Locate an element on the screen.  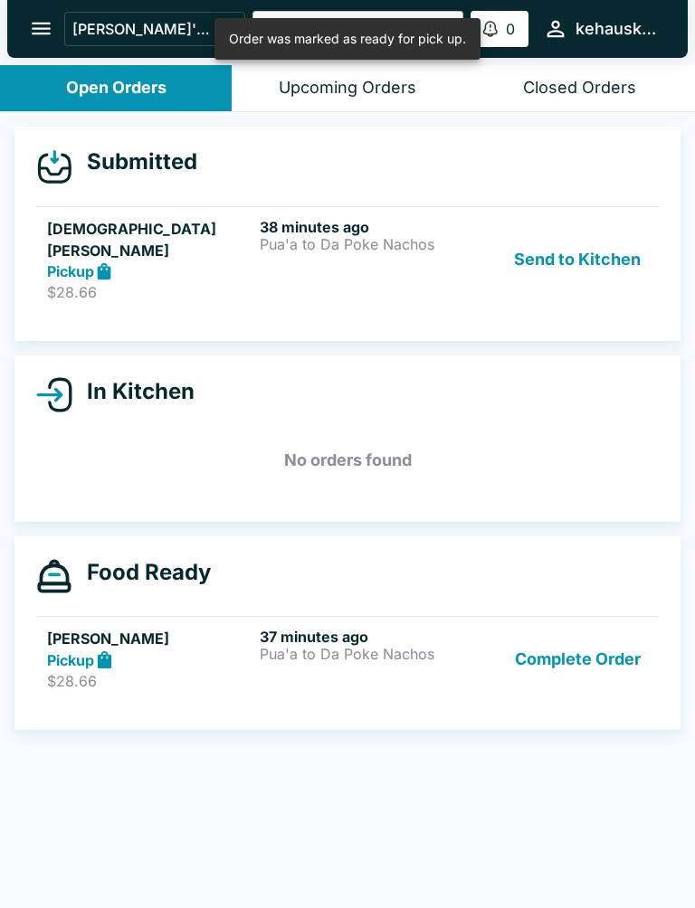
div: Upcoming Orders is located at coordinates (347, 88).